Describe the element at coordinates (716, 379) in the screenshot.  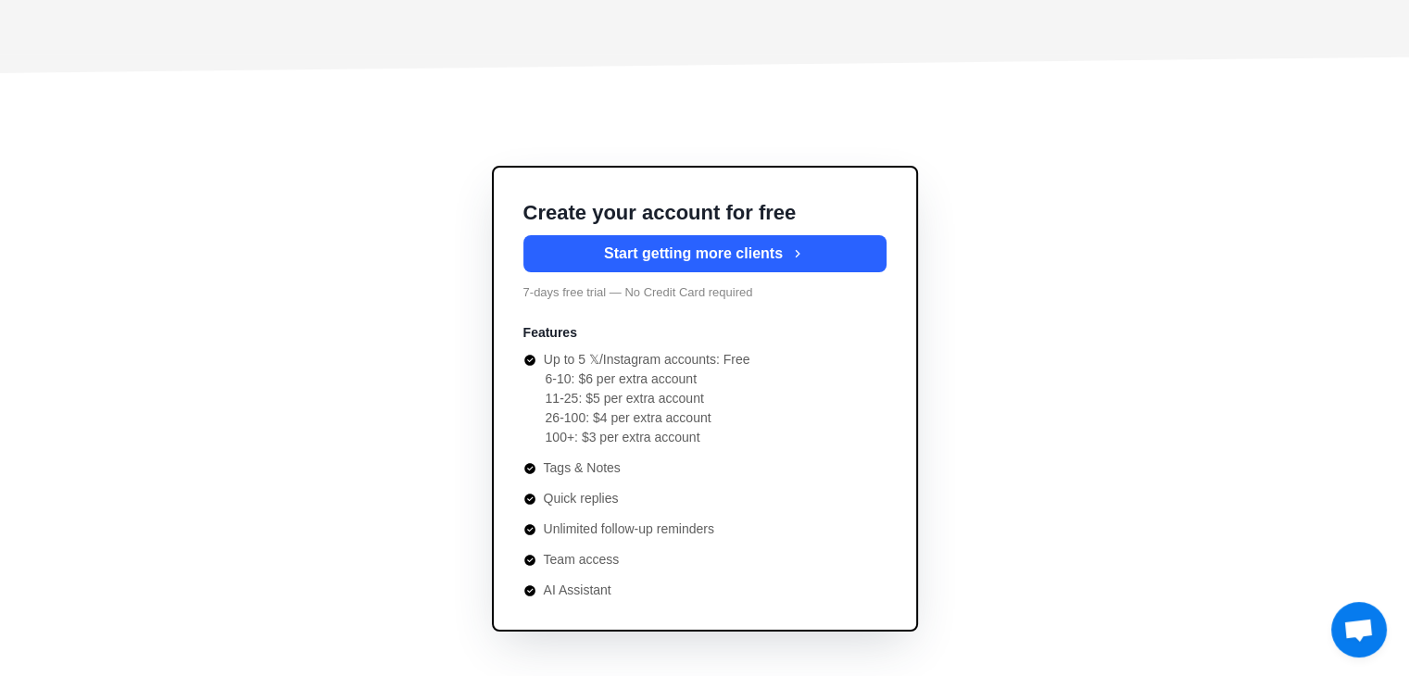
I see `li: 6-10: $6 per extra account` at that location.